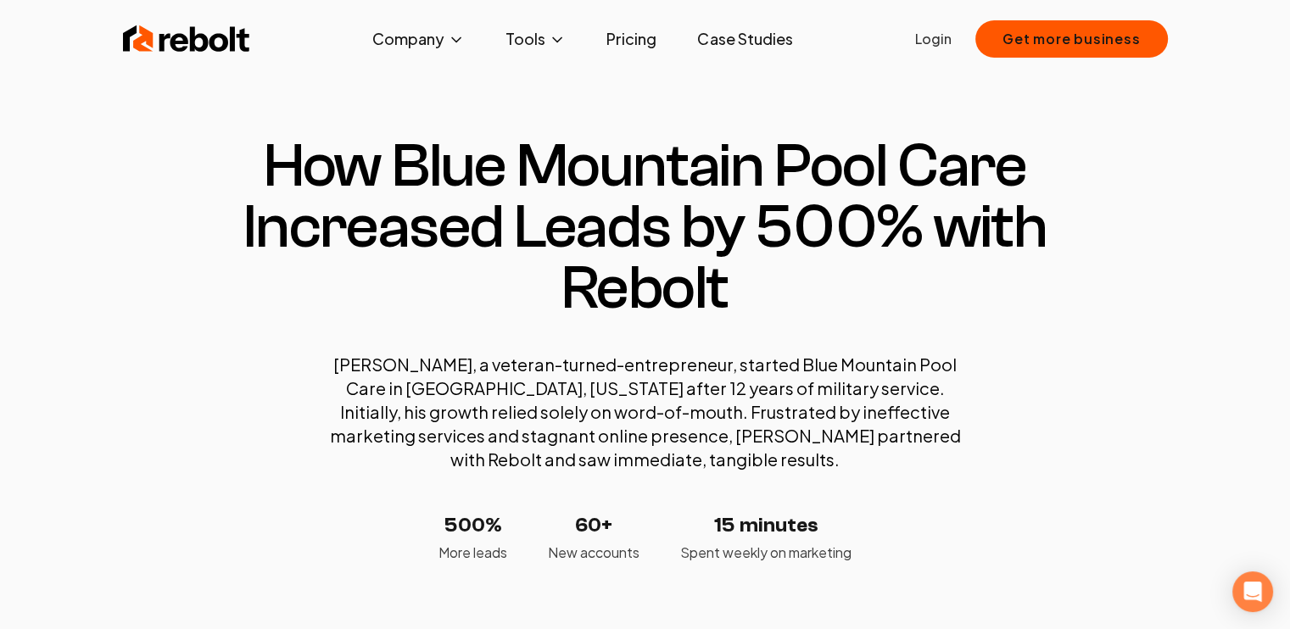 This screenshot has height=629, width=1290. I want to click on a: Case Studies, so click(745, 39).